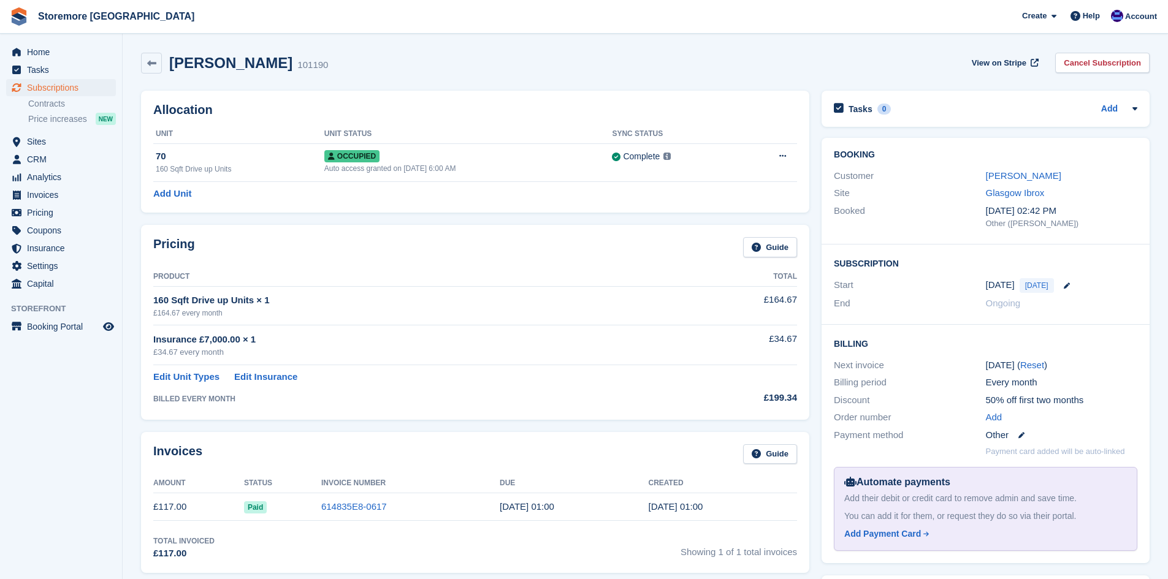 The height and width of the screenshot is (579, 1168). What do you see at coordinates (860, 109) in the screenshot?
I see `h2: Tasks` at bounding box center [860, 109].